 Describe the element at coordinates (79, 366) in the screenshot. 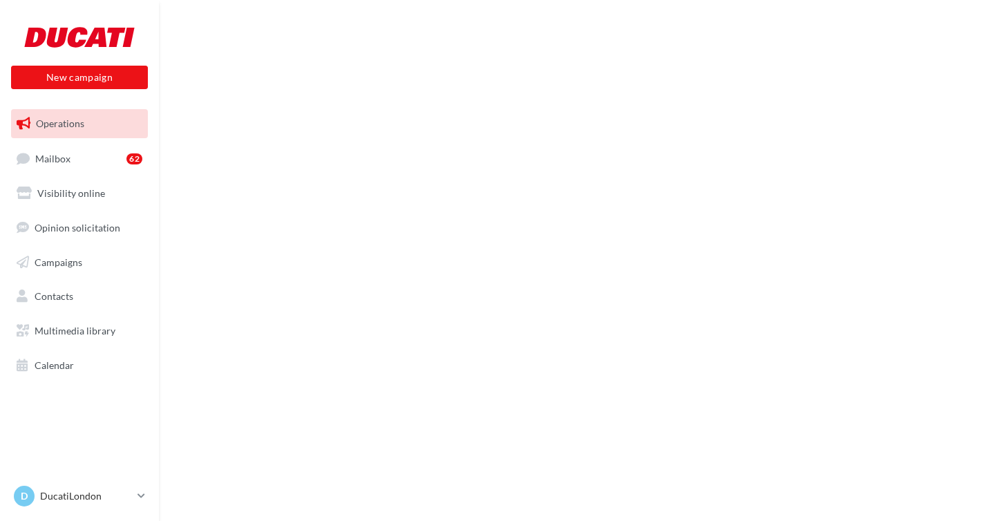

I see `a: Calendar` at that location.